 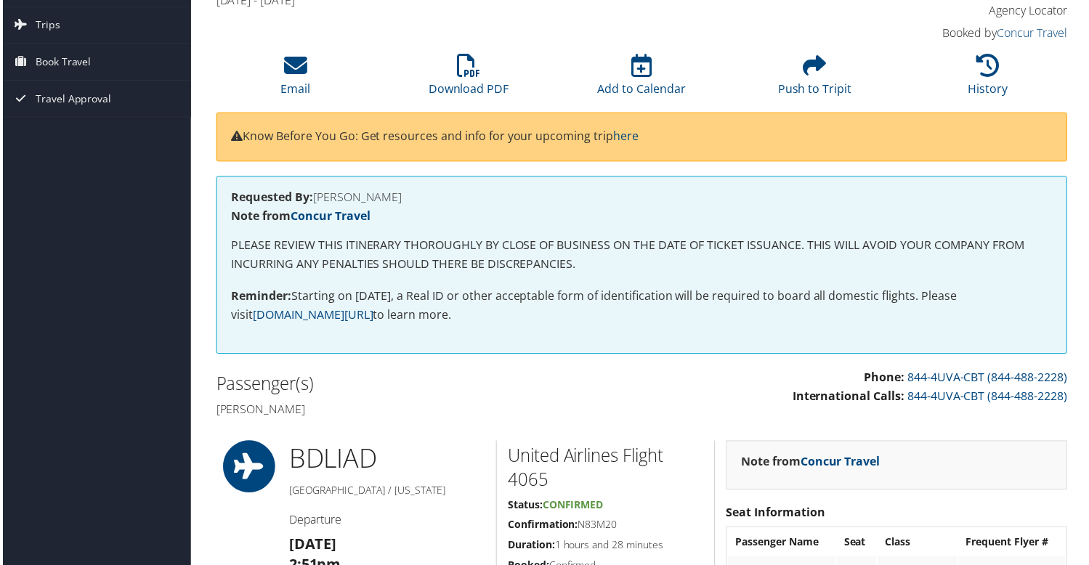 What do you see at coordinates (605, 547) in the screenshot?
I see `h5: 1 hours and 28 minutes` at bounding box center [605, 547].